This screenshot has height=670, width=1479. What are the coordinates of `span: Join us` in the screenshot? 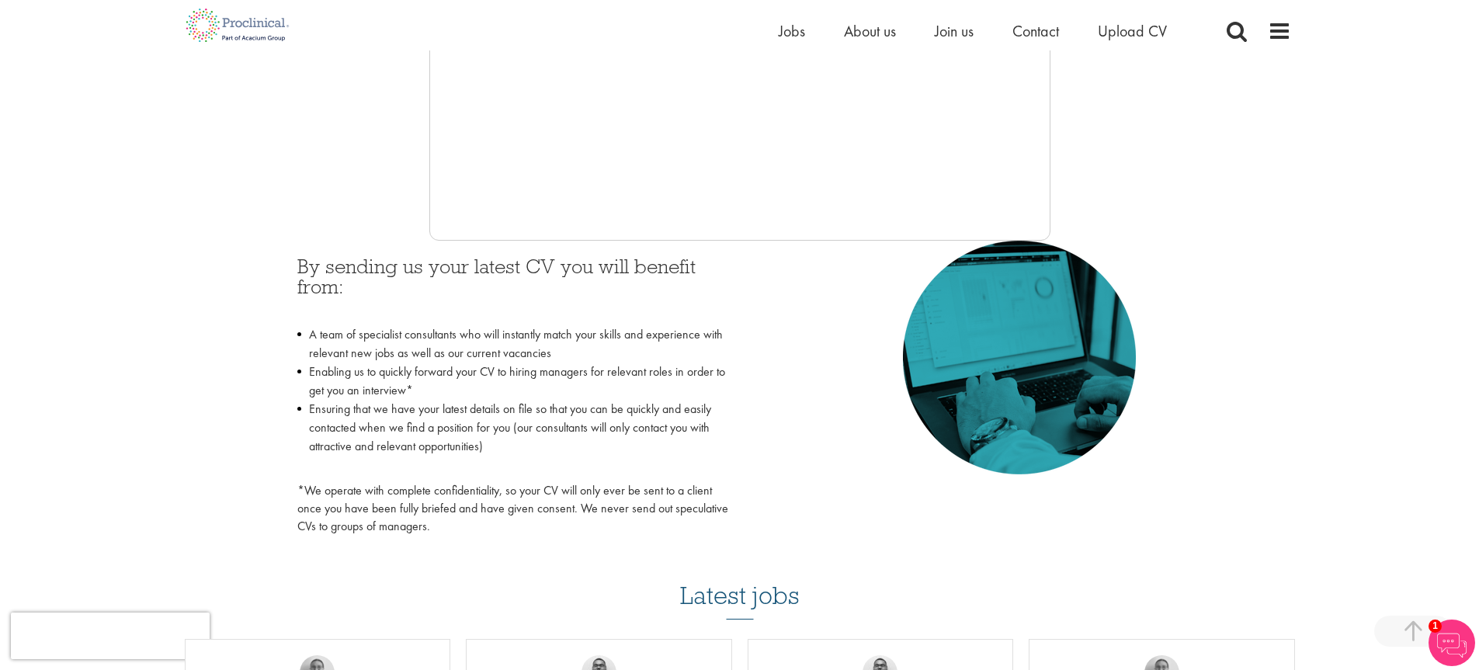 It's located at (954, 31).